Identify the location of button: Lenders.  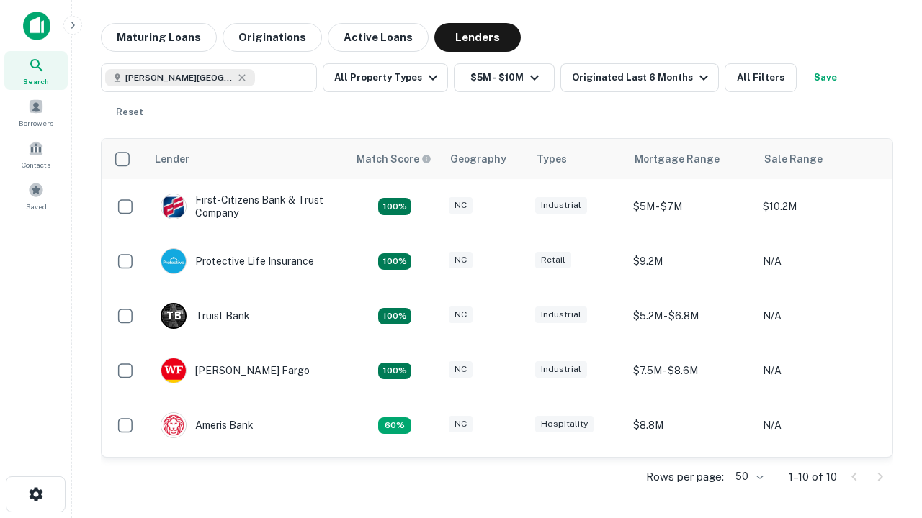
(477, 37).